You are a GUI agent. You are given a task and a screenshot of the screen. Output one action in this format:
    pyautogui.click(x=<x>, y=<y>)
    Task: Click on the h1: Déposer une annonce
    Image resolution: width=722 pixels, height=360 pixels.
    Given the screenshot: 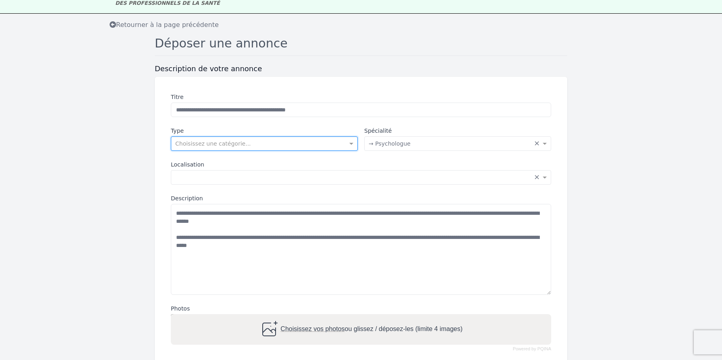 What is the action you would take?
    pyautogui.click(x=361, y=46)
    